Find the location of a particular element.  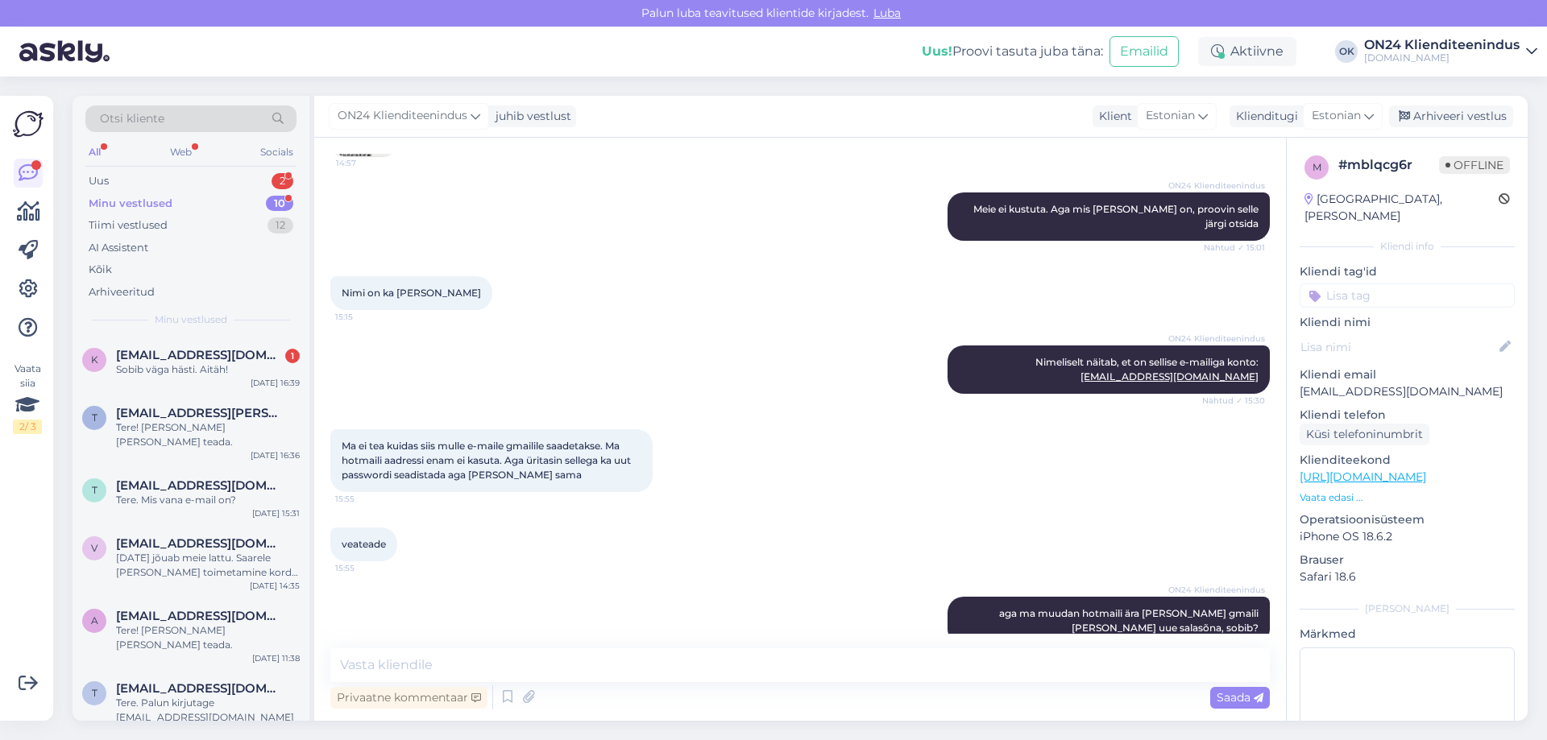

span: Nähtud ✓ 15:30 is located at coordinates (1233, 400).